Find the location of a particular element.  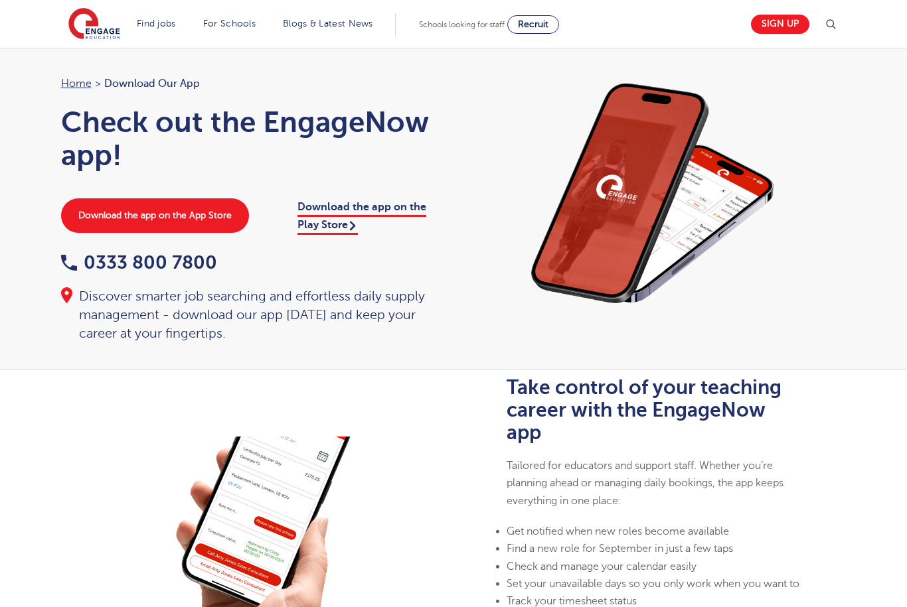

span: Schools looking for staff is located at coordinates (461, 25).